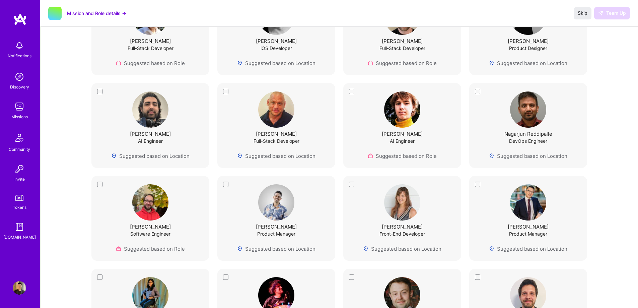 Image resolution: width=638 pixels, height=308 pixels. I want to click on img: Invite, so click(19, 169).